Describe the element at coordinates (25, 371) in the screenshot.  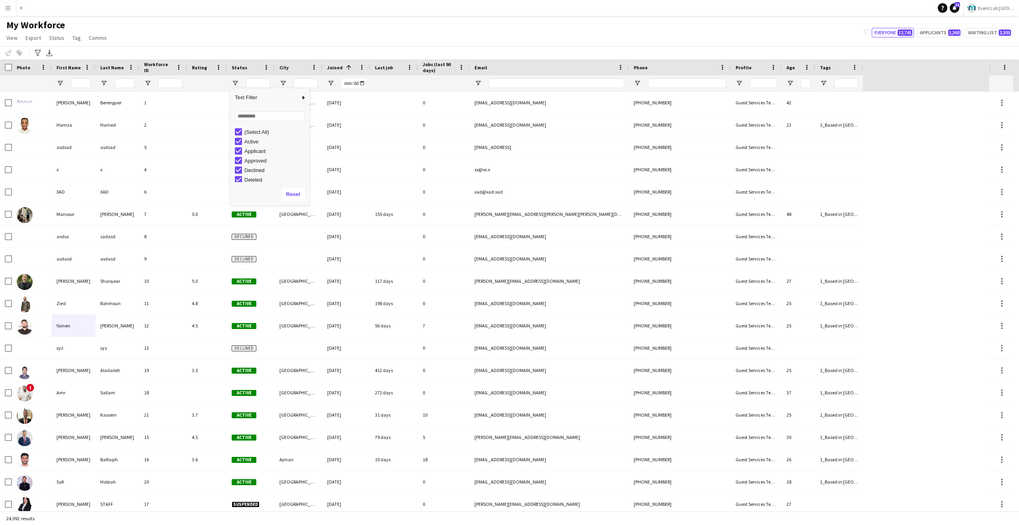
I see `img: Abdelrahman Aladaileh` at that location.